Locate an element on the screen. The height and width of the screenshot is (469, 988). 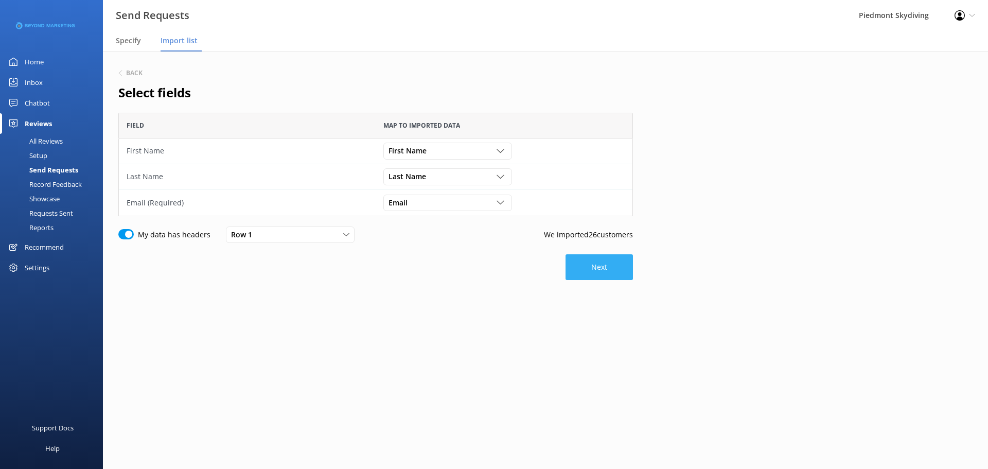
div: Showcase is located at coordinates (33, 199).